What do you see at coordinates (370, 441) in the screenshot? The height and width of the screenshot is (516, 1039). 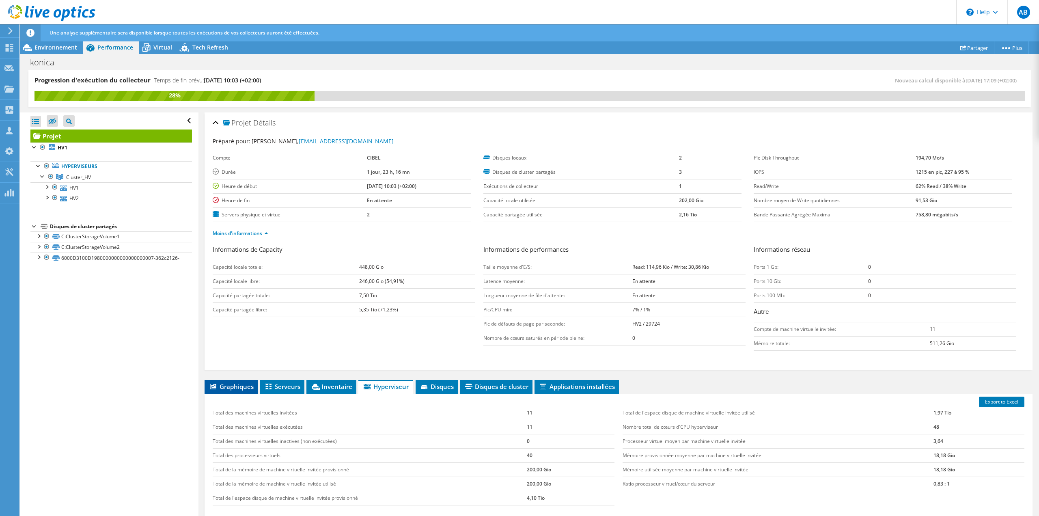 I see `td: Total des machines virtuelles inactives (non exécutées)` at bounding box center [370, 441].